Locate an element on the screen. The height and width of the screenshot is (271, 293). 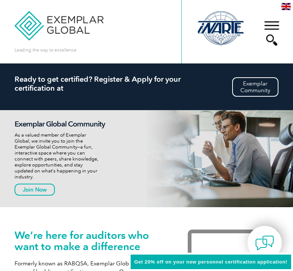
img: contact-chat.png is located at coordinates (265, 243).